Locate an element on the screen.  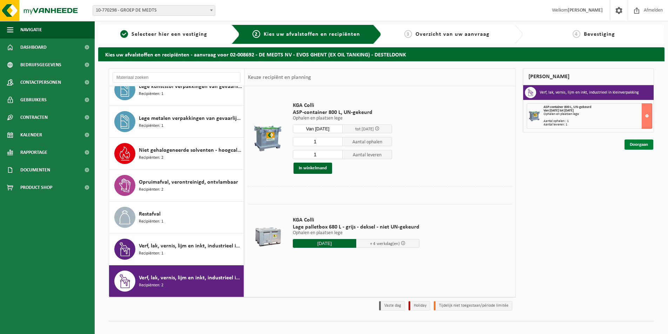
span: + 4 werkdag(en) is located at coordinates (384, 244).